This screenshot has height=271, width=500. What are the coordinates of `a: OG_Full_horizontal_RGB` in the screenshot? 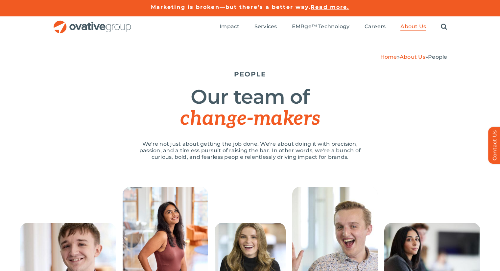 It's located at (92, 23).